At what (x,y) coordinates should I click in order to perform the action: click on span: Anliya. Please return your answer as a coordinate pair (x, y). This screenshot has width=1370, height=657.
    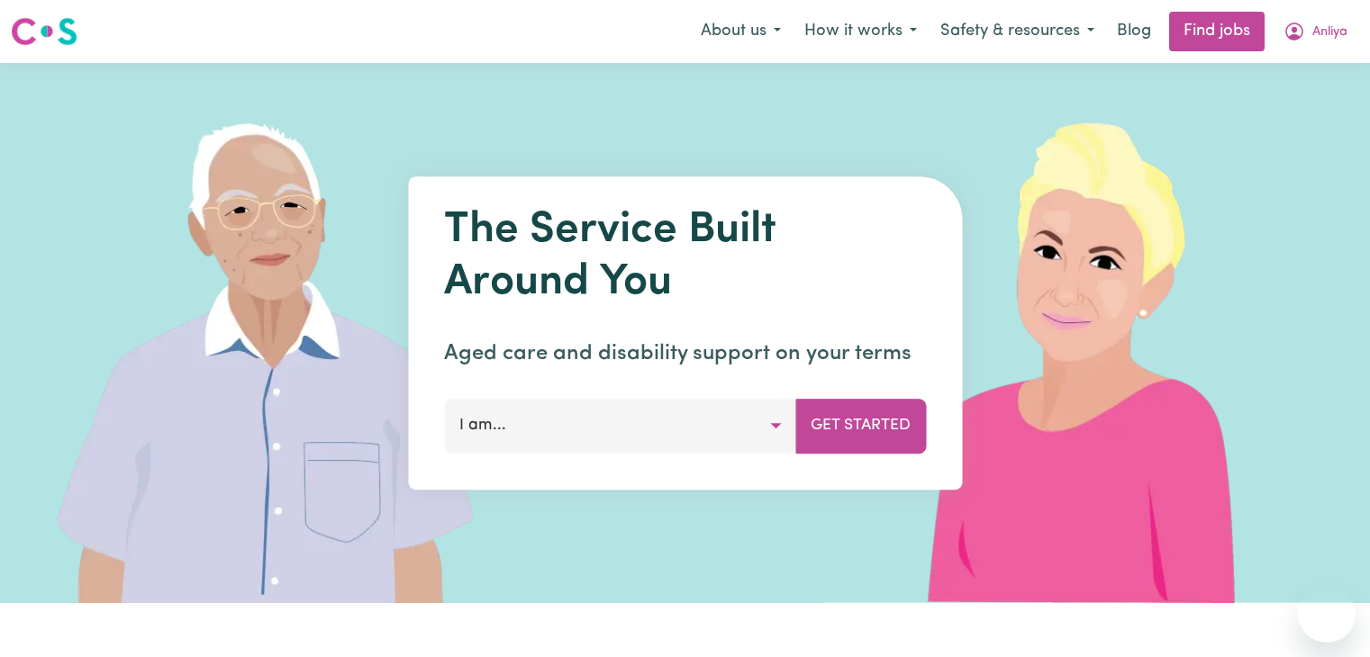
    Looking at the image, I should click on (1329, 32).